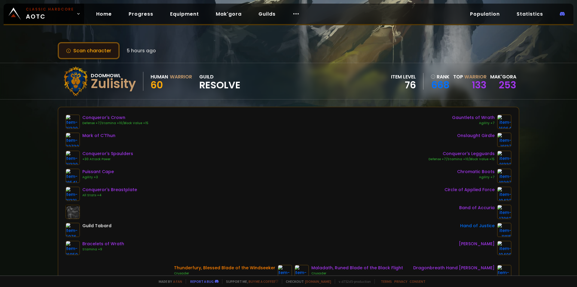 This screenshot has height=287, width=577. What do you see at coordinates (386, 281) in the screenshot?
I see `a: Terms` at bounding box center [386, 281].